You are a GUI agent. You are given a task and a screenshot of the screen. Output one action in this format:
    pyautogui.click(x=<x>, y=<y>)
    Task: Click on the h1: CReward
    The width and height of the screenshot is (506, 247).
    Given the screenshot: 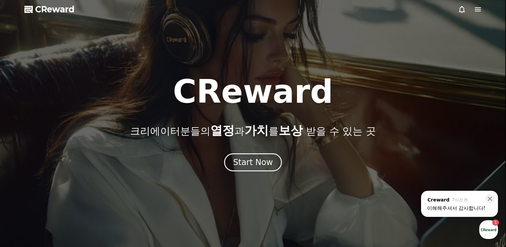 What is the action you would take?
    pyautogui.click(x=253, y=92)
    